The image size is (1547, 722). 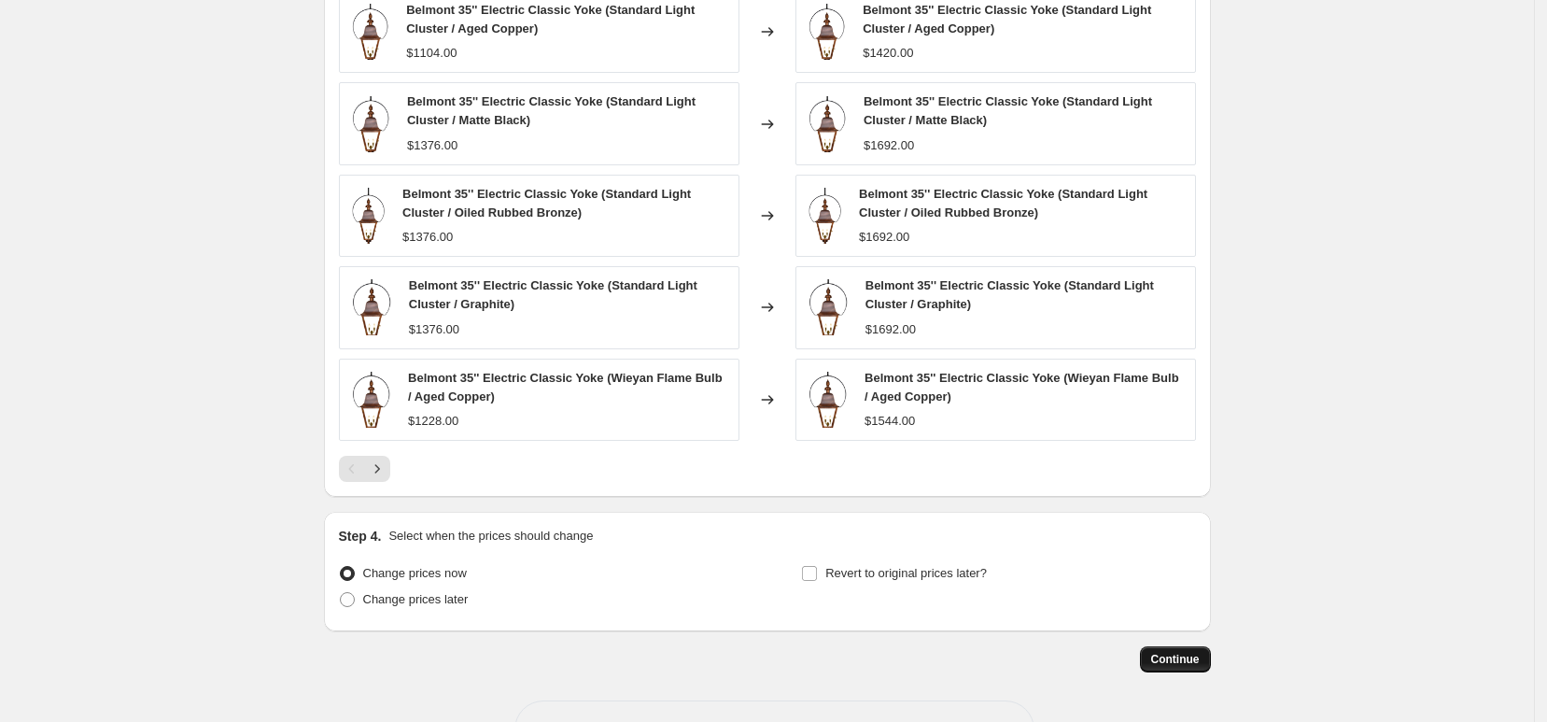 What do you see at coordinates (415, 598) in the screenshot?
I see `span: Change prices later` at bounding box center [415, 598].